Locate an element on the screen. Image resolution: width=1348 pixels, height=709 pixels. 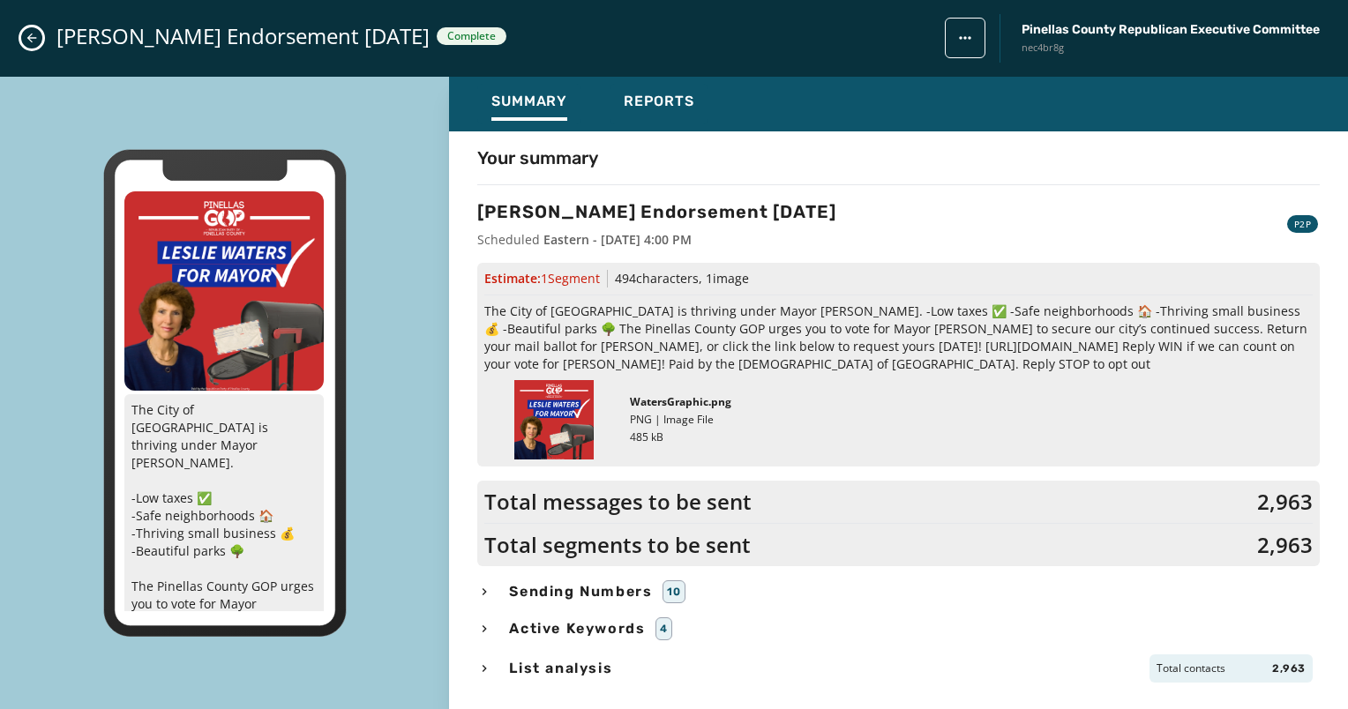
span: Complete is located at coordinates (471, 36).